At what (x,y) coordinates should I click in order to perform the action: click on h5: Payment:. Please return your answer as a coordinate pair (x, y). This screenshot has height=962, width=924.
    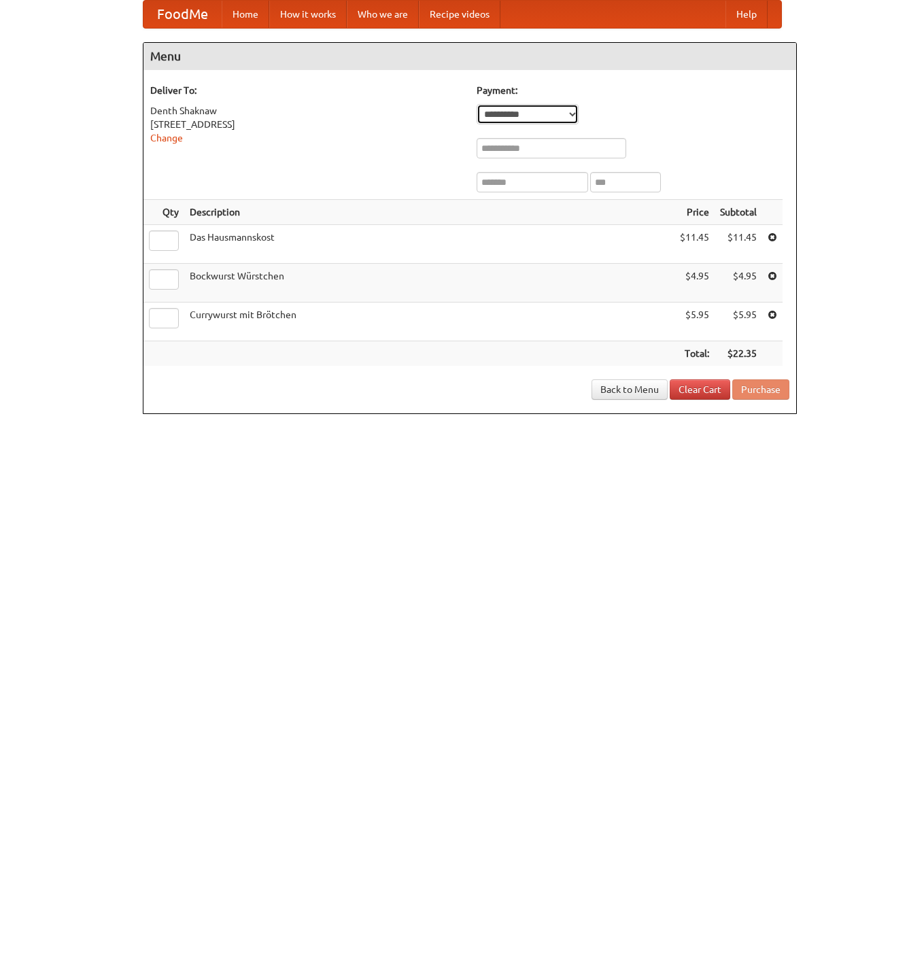
    Looking at the image, I should click on (633, 90).